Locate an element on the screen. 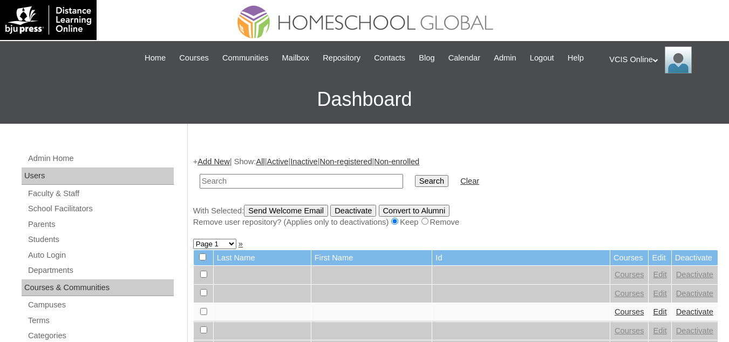 This screenshot has height=342, width=729. a: Auto Login is located at coordinates (100, 255).